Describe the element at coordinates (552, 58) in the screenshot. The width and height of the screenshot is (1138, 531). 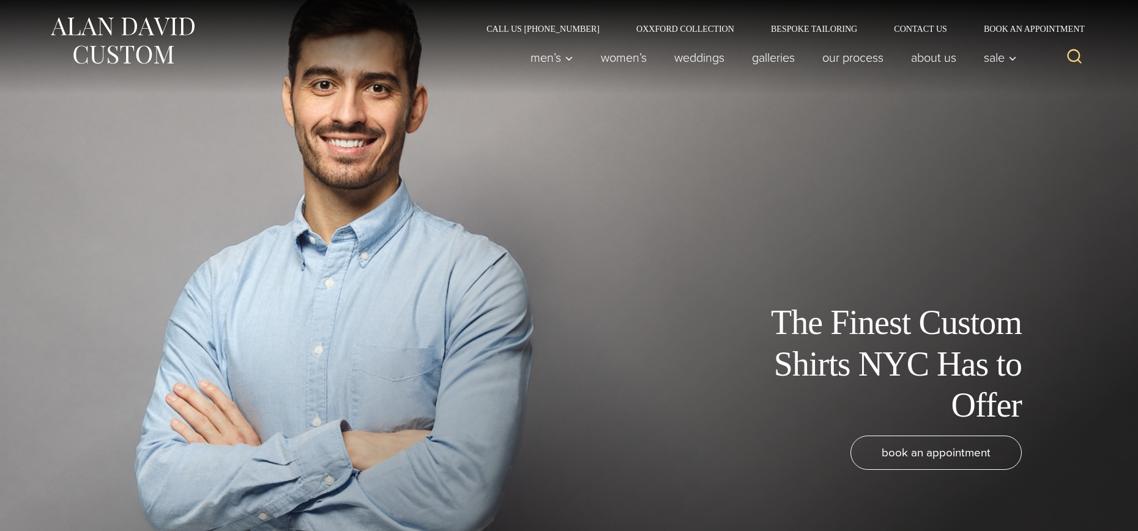
I see `span: Men’s` at that location.